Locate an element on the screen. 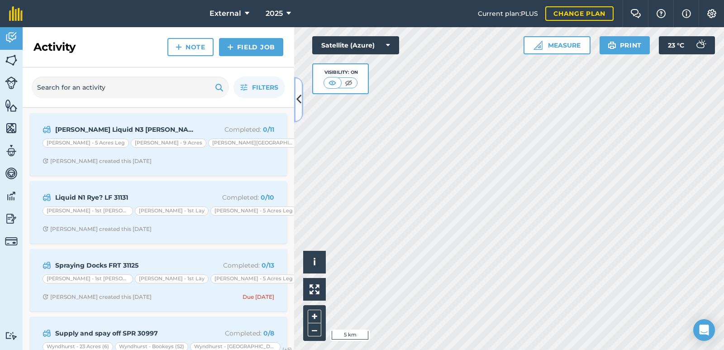 This screenshot has height=350, width=724. span: i is located at coordinates (315, 262).